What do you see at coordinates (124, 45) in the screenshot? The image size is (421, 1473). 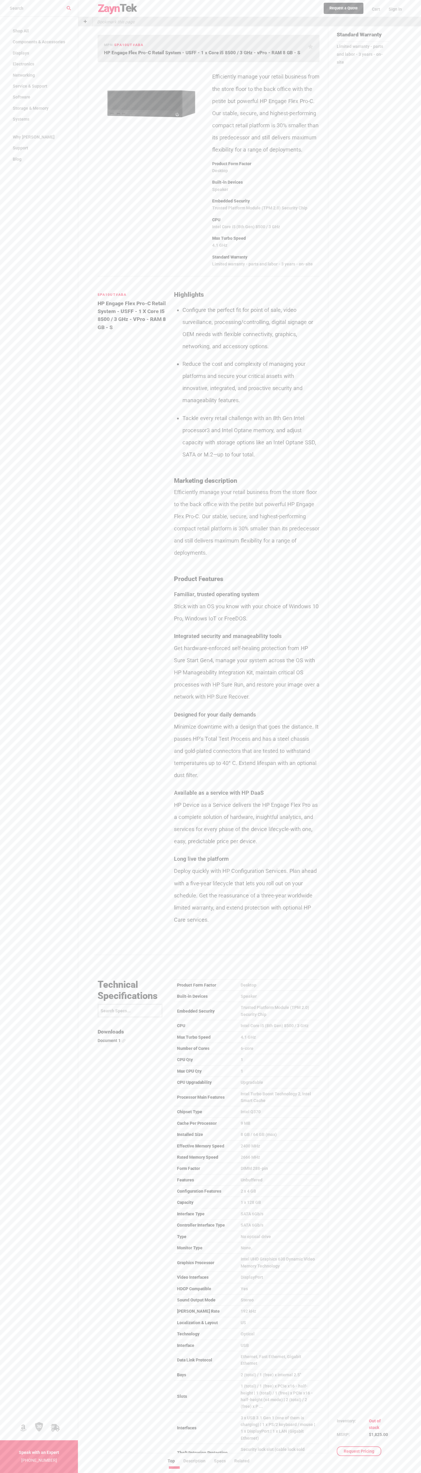 I see `h6: mpn:` at bounding box center [124, 45].